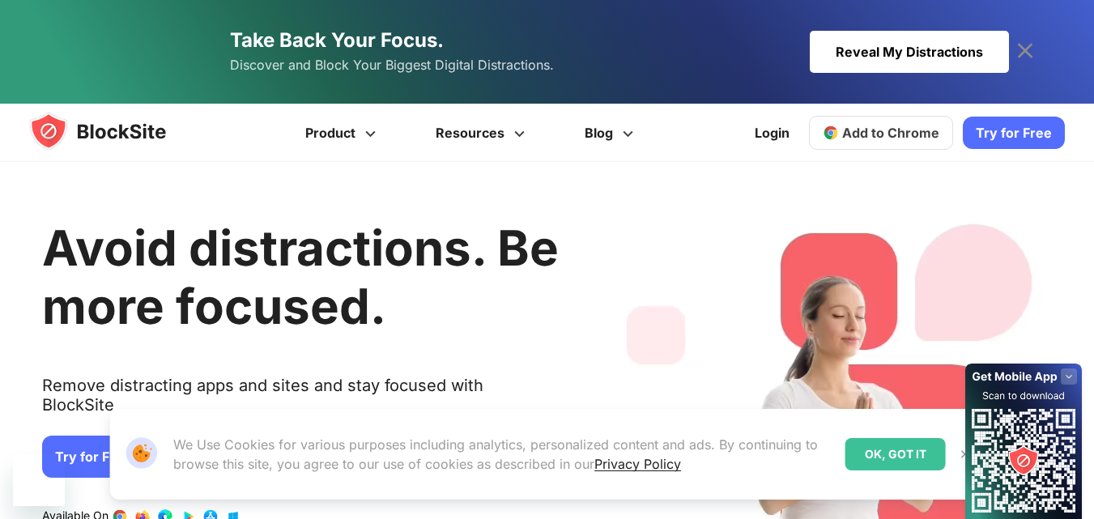  What do you see at coordinates (772, 133) in the screenshot?
I see `a: Login` at bounding box center [772, 133].